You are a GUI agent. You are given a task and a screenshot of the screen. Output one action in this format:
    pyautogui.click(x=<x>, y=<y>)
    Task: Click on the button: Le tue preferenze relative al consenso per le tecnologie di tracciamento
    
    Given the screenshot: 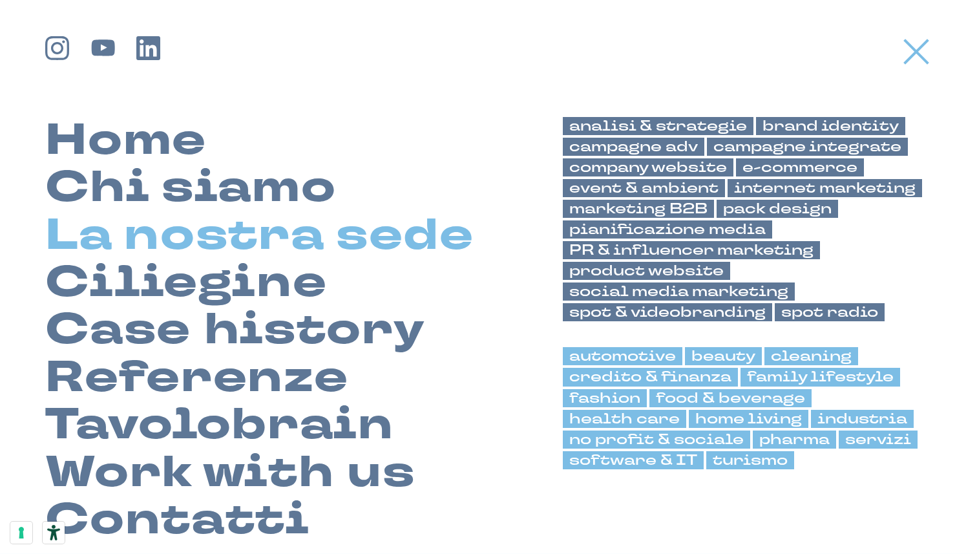 What is the action you would take?
    pyautogui.click(x=21, y=533)
    